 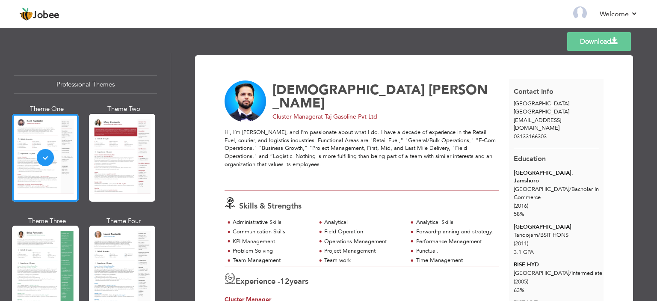 I want to click on div: Field Operation, so click(x=363, y=231).